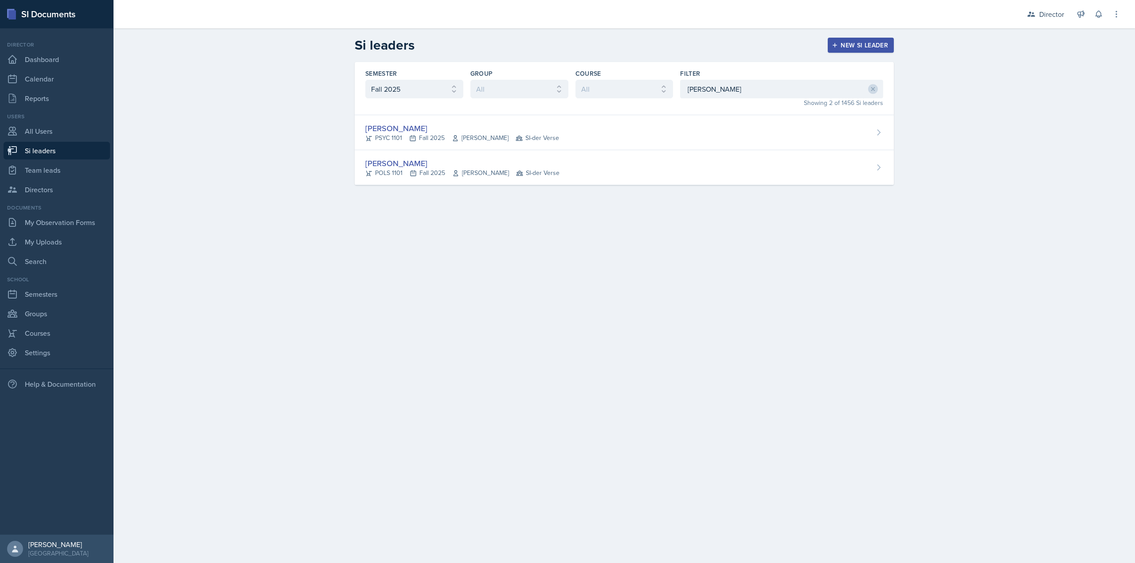 This screenshot has width=1135, height=563. I want to click on a: My Observation Forms, so click(57, 223).